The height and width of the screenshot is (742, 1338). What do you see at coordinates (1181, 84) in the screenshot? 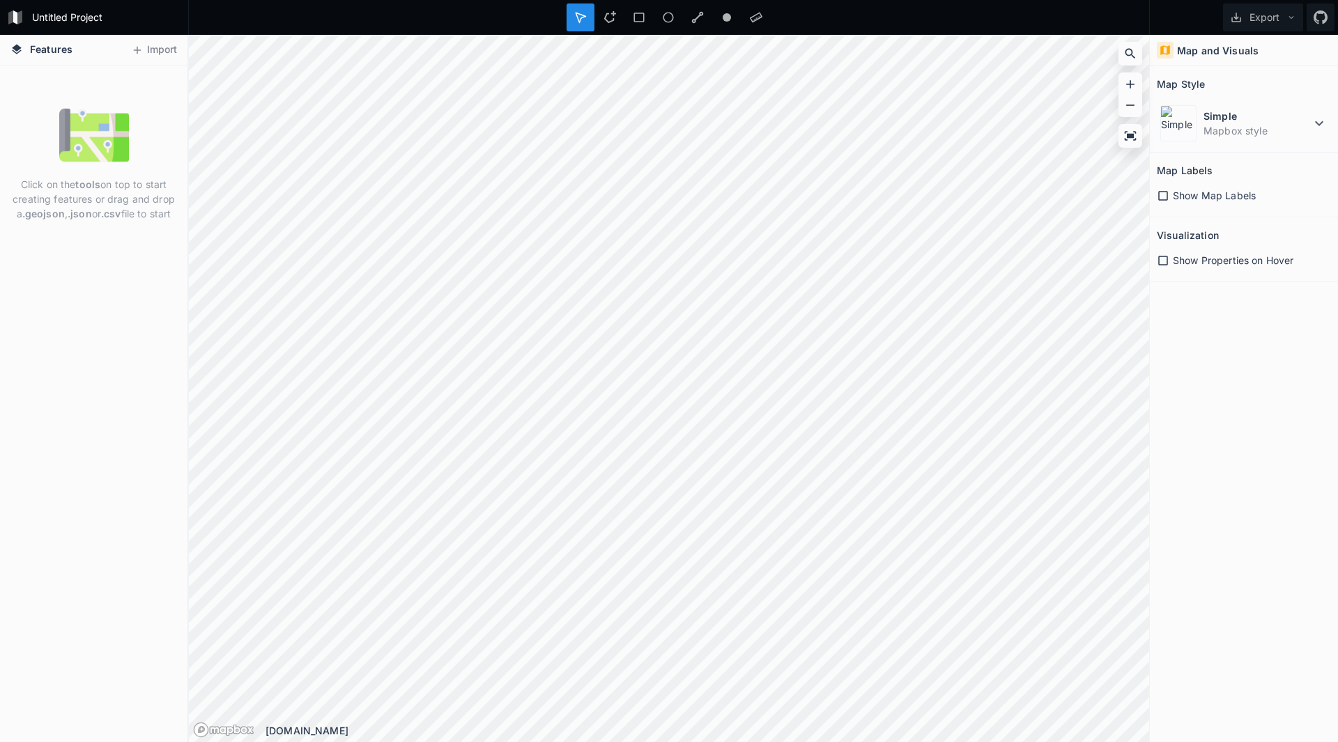
I see `h2: Map Style` at bounding box center [1181, 84].